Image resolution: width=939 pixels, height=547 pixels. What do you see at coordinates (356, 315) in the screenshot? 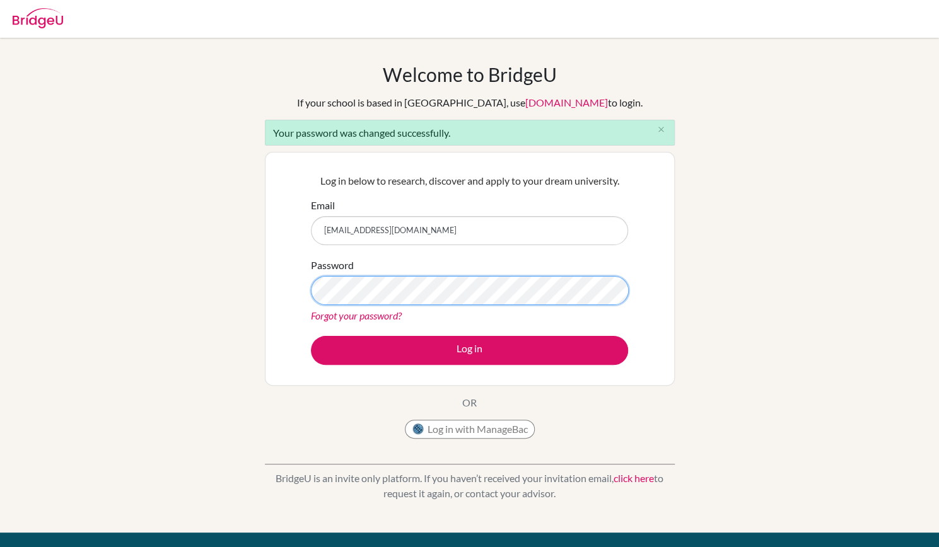
I see `a: Forgot your password?` at bounding box center [356, 315].